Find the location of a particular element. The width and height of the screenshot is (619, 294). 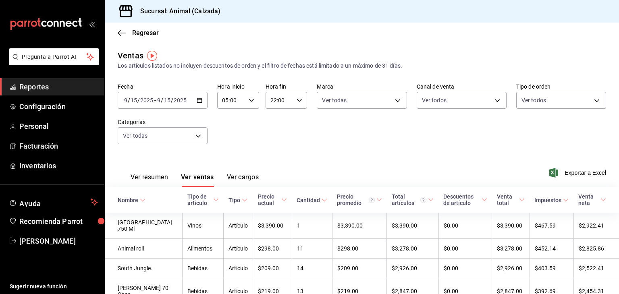

span: Venta neta is located at coordinates (592, 200).